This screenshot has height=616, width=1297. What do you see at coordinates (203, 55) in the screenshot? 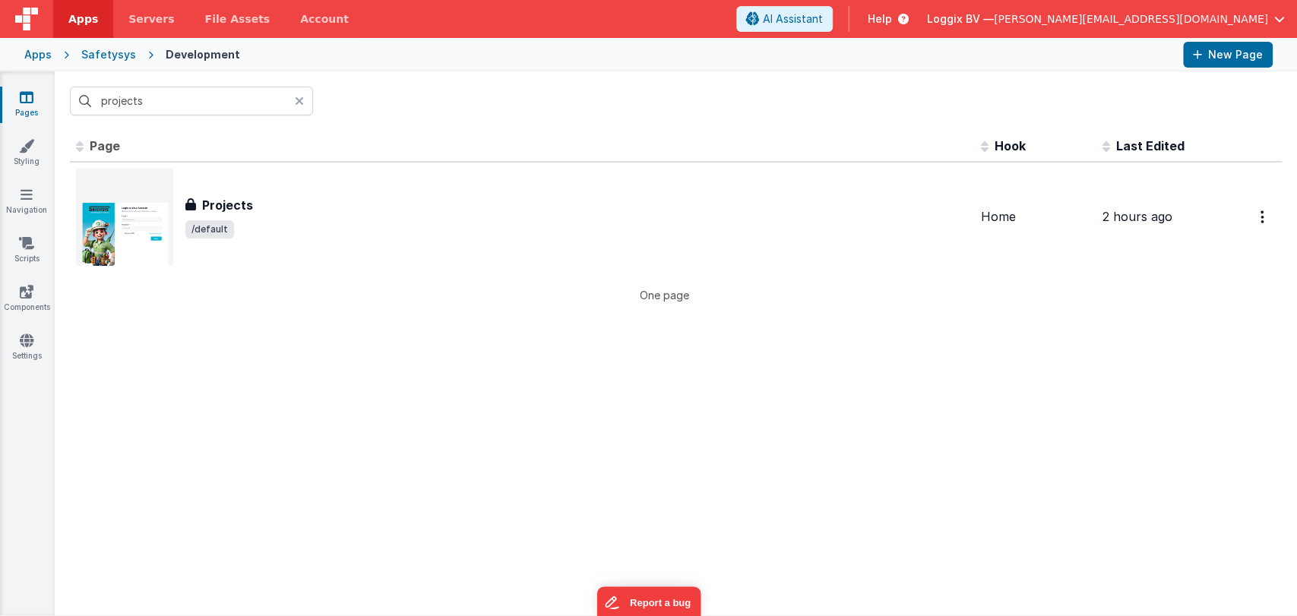
I see `div: Development` at bounding box center [203, 55].